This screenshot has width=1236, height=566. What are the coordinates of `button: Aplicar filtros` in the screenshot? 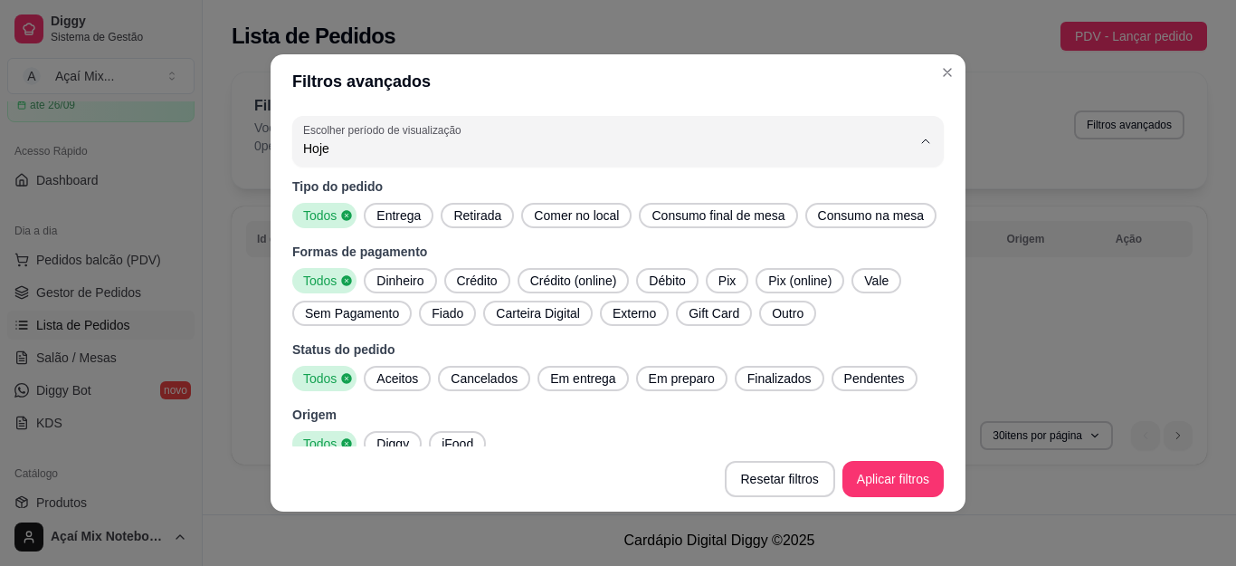 It's located at (893, 479).